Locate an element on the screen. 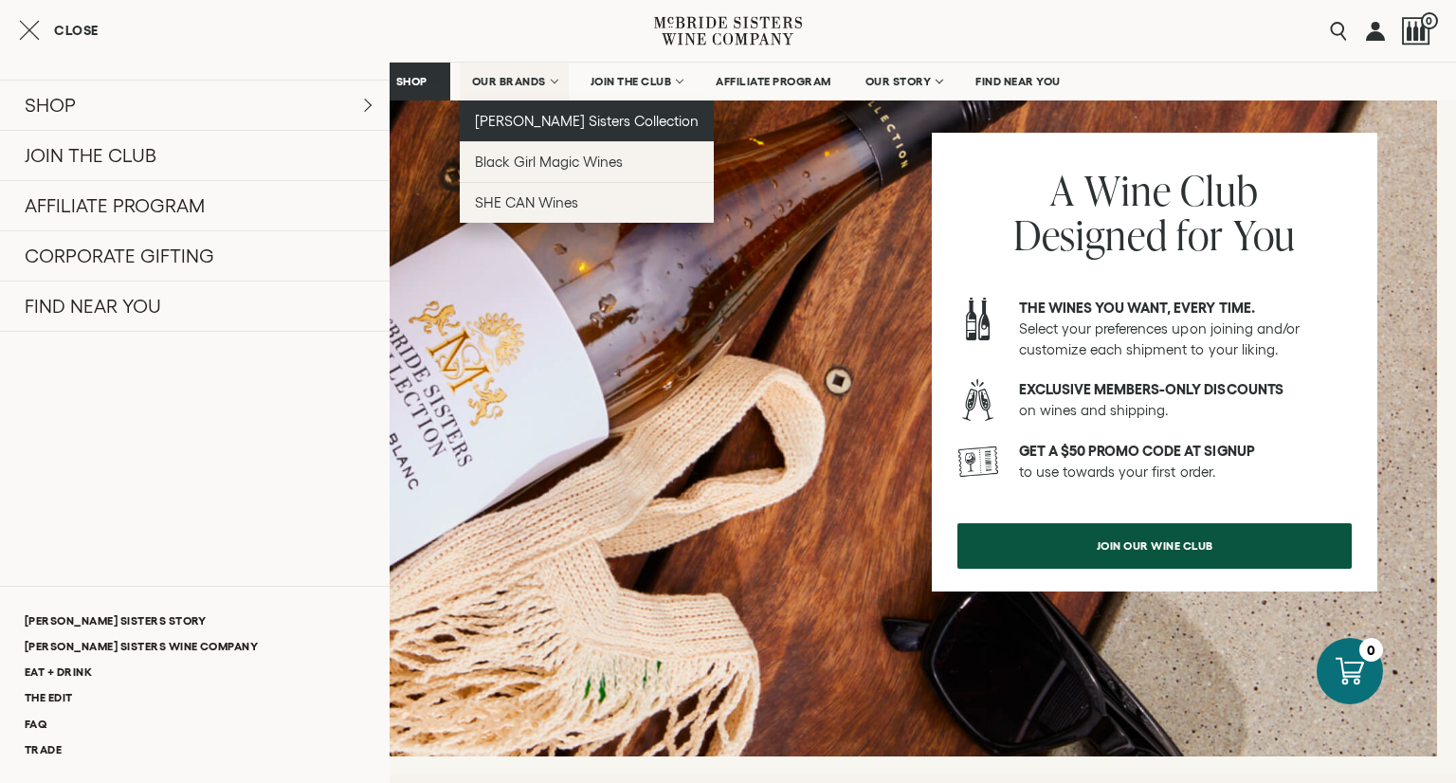 This screenshot has width=1456, height=783. span: A is located at coordinates (1063, 190).